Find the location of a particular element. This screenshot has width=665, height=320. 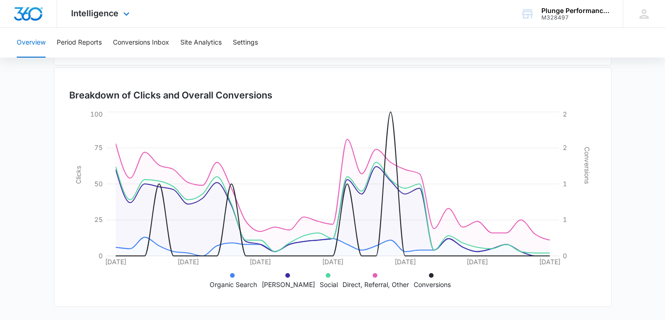

button: Site Analytics is located at coordinates (201, 43).